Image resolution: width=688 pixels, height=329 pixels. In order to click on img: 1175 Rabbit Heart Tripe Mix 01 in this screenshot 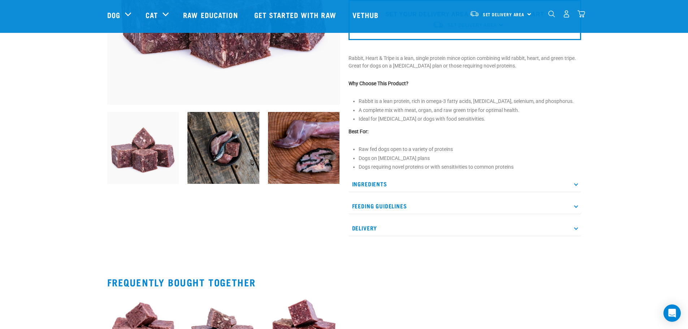, I will do `click(143, 148)`.